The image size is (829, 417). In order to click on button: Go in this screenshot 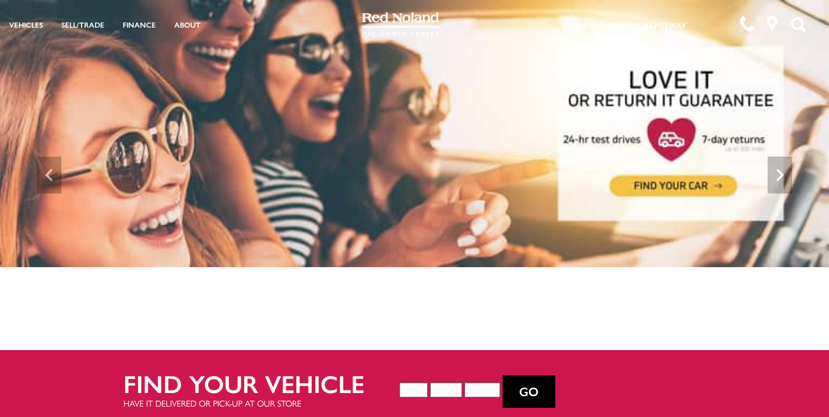, I will do `click(529, 391)`.